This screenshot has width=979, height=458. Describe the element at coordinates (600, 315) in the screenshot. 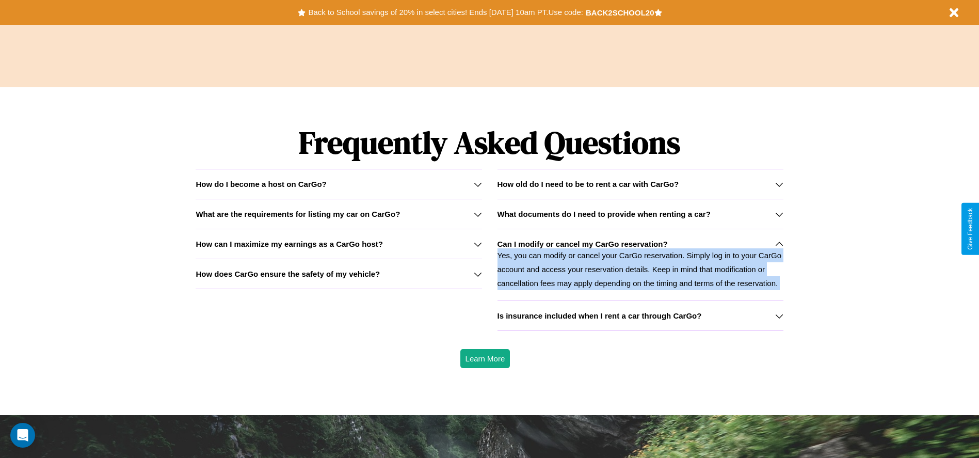

I see `h3: Is insurance included when I rent a car through CarGo?` at that location.